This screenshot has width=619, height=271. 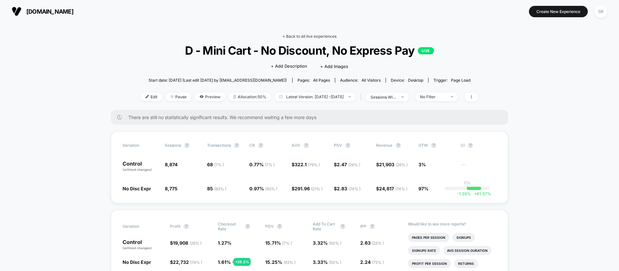 What do you see at coordinates (348, 164) in the screenshot?
I see `span: 2.47` at bounding box center [348, 164].